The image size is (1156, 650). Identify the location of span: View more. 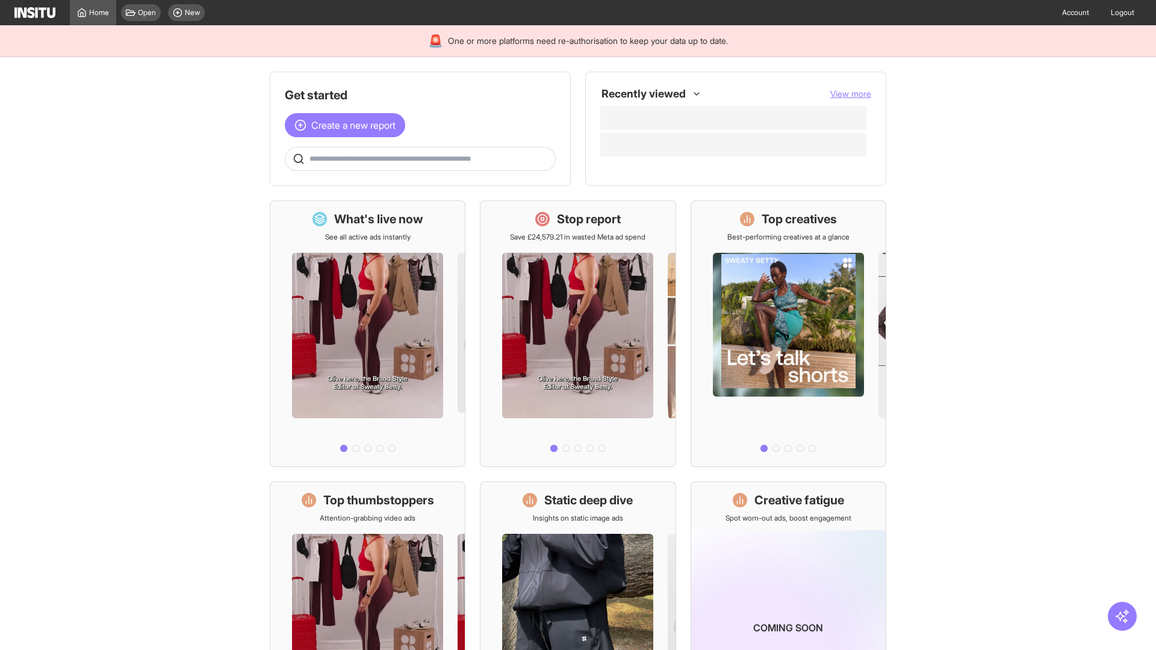
(851, 93).